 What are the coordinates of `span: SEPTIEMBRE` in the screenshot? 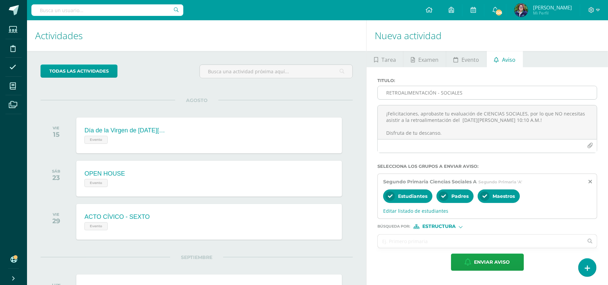 It's located at (196, 257).